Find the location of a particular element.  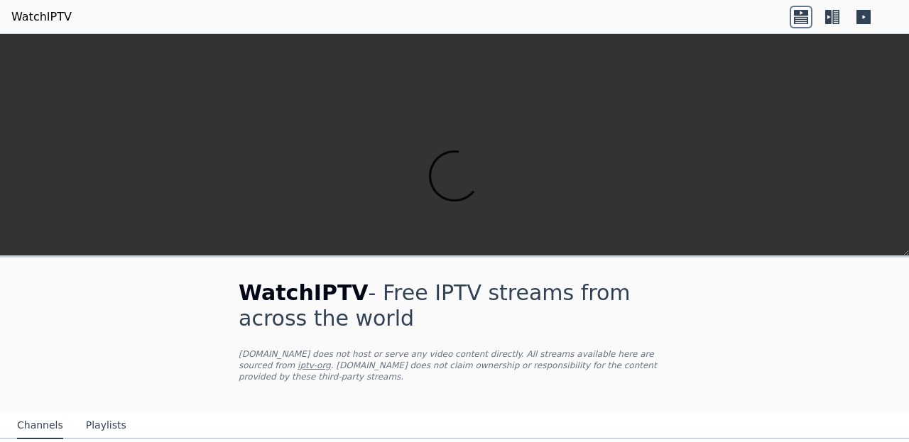

a: iptv-org is located at coordinates (314, 366).